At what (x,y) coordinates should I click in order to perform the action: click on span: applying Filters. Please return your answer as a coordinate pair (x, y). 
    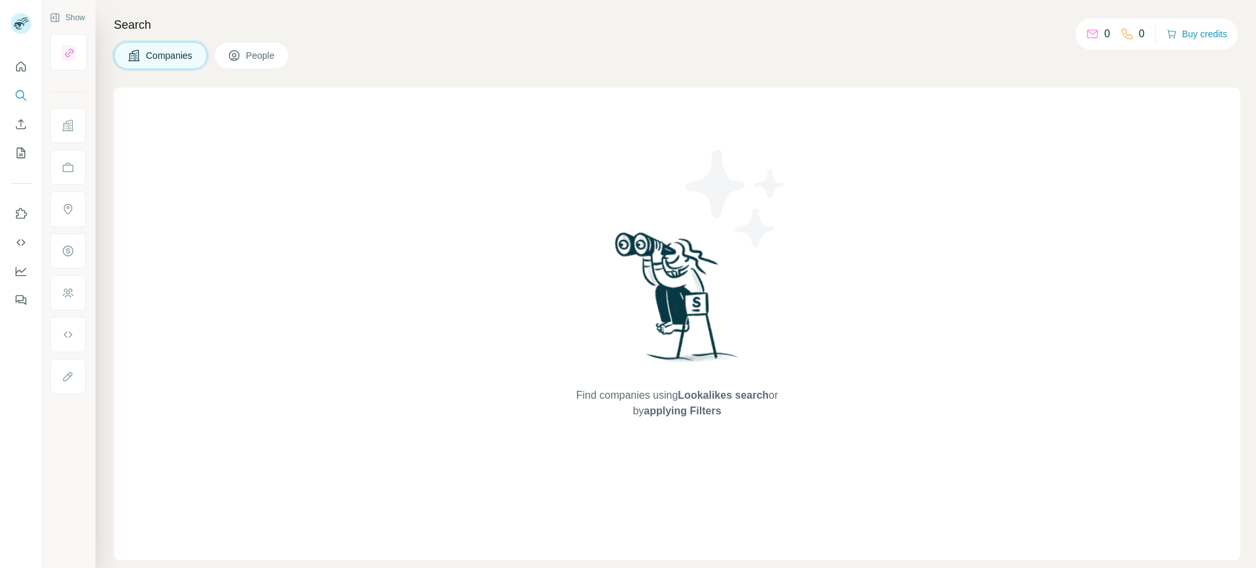
    Looking at the image, I should click on (682, 411).